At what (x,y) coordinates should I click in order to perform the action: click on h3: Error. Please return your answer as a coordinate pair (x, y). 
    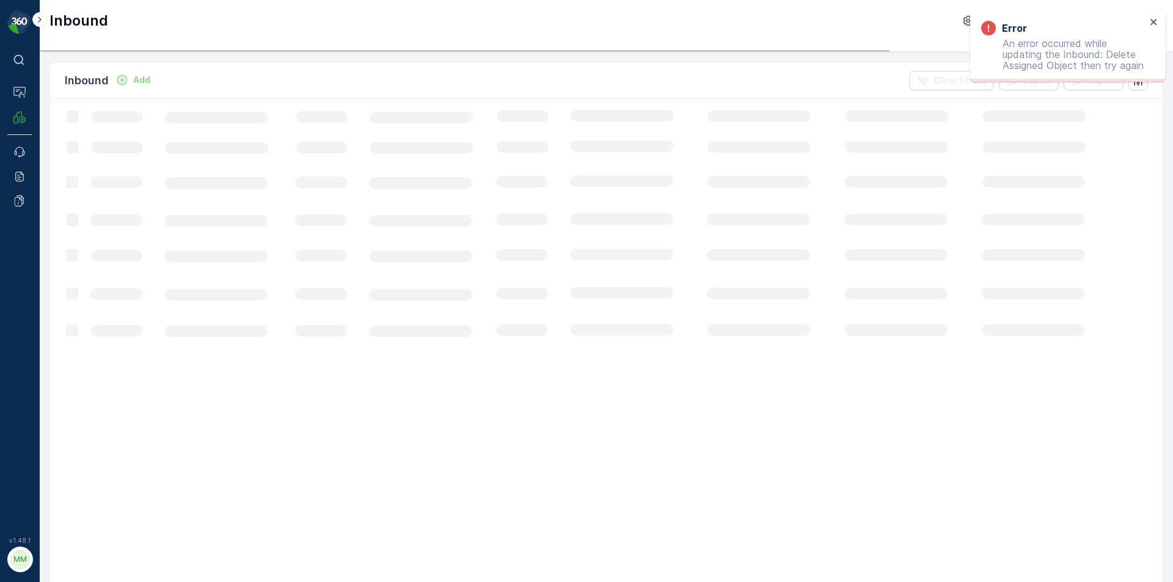
    Looking at the image, I should click on (1014, 28).